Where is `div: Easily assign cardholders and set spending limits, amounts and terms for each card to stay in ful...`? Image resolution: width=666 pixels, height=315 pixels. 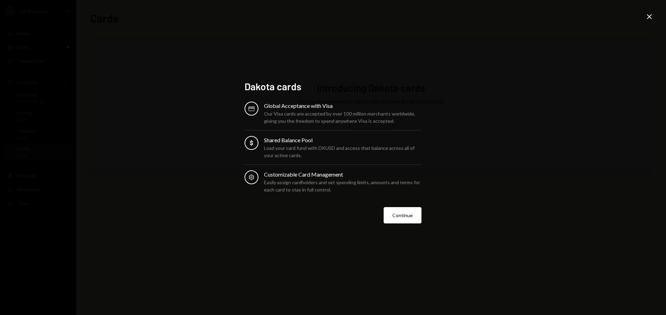
div: Easily assign cardholders and set spending limits, amounts and terms for each card to stay in ful... is located at coordinates (343, 186).